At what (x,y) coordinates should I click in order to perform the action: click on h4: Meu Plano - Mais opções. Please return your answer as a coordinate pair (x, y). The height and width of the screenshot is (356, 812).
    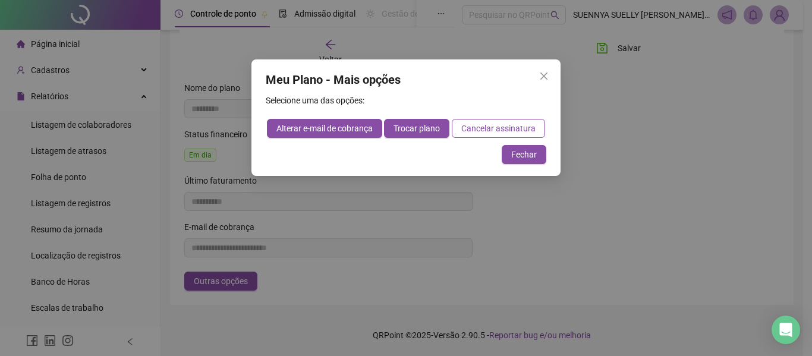
    Looking at the image, I should click on (406, 80).